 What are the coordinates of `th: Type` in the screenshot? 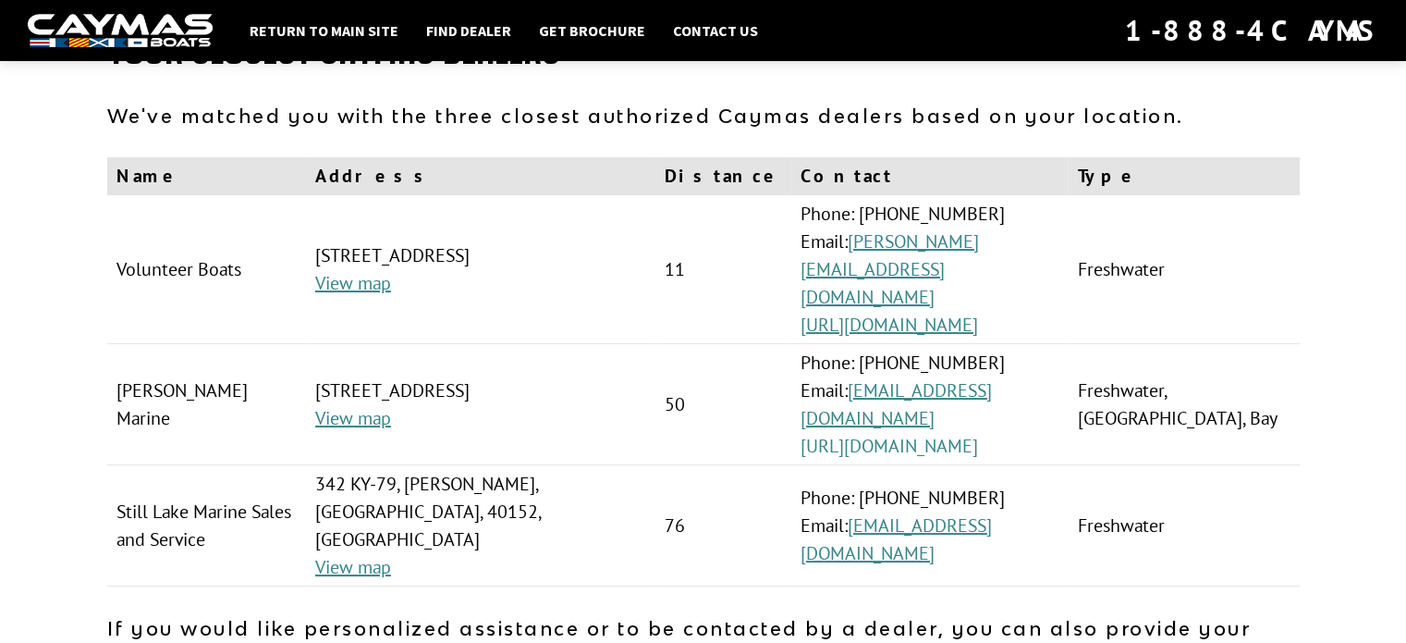 It's located at (1183, 176).